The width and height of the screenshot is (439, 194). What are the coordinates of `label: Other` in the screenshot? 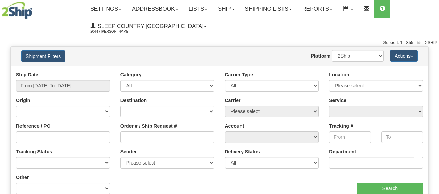 It's located at (22, 177).